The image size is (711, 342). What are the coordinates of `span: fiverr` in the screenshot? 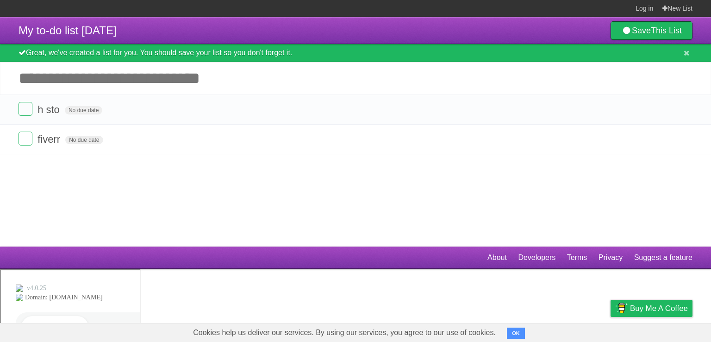 It's located at (50, 139).